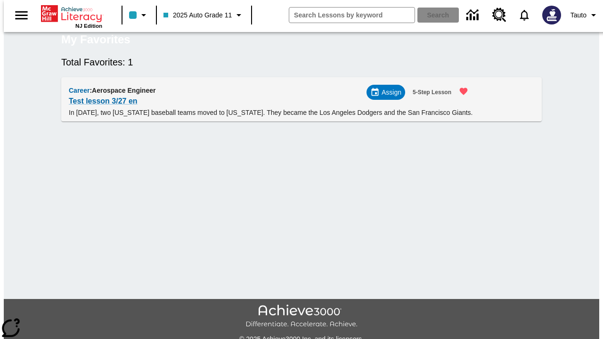 This screenshot has height=339, width=603. I want to click on button: 5-Step Lesson, so click(432, 92).